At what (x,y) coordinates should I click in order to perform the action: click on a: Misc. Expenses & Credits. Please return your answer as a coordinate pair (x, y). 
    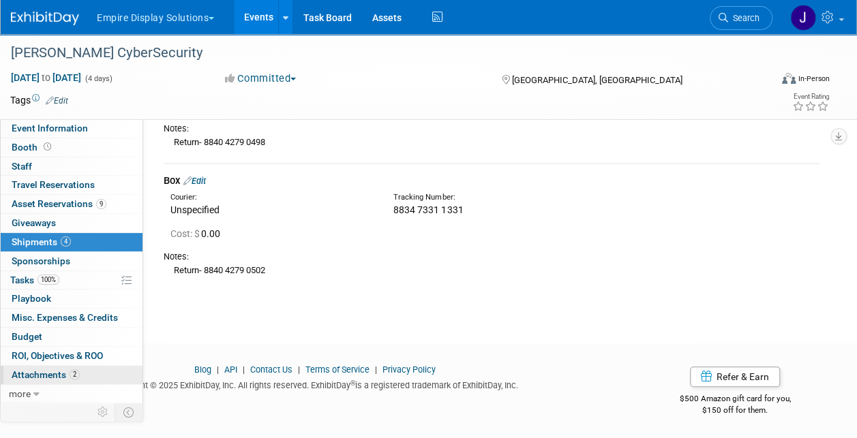
    Looking at the image, I should click on (72, 318).